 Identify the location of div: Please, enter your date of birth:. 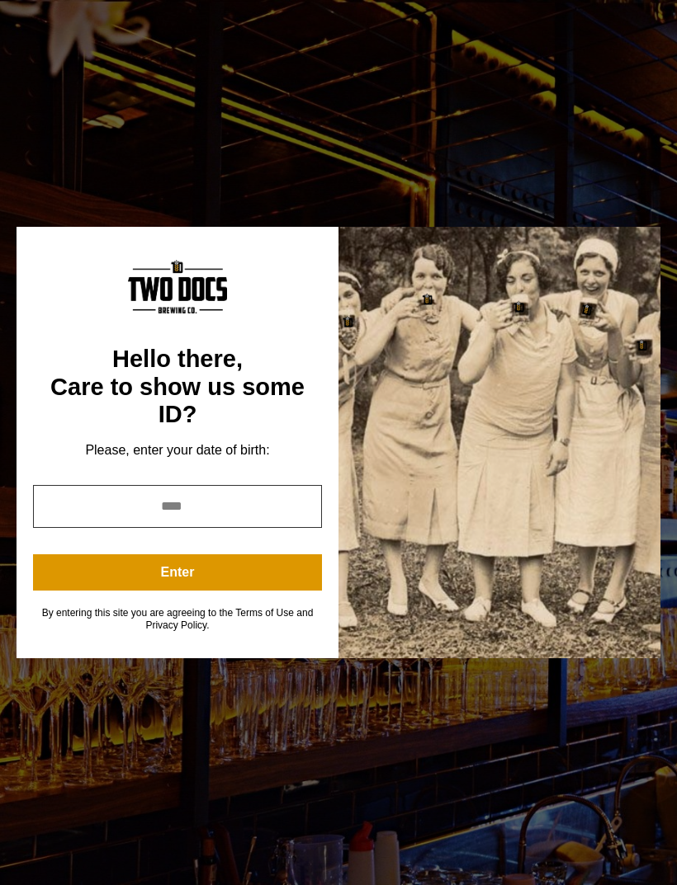
(177, 451).